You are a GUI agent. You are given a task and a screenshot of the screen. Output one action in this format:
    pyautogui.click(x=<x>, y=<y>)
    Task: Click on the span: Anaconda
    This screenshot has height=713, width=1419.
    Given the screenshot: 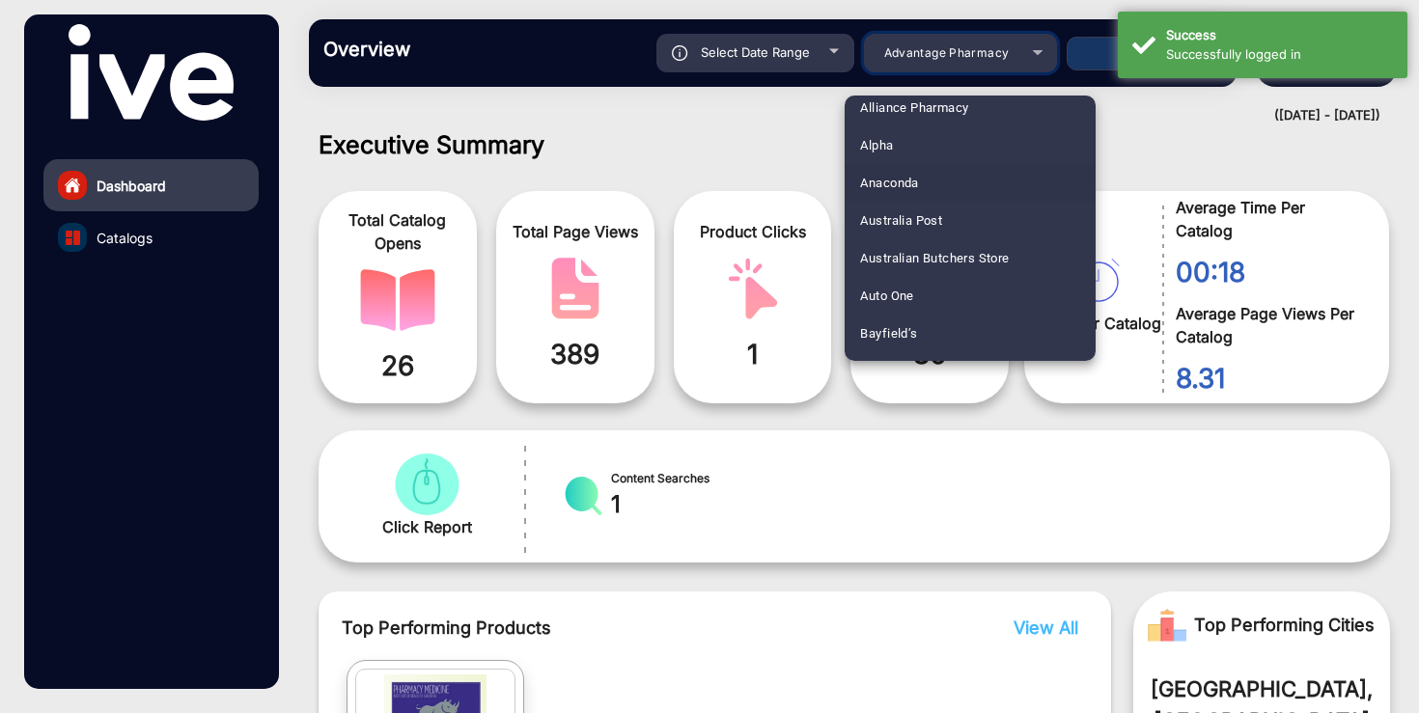 What is the action you would take?
    pyautogui.click(x=889, y=182)
    